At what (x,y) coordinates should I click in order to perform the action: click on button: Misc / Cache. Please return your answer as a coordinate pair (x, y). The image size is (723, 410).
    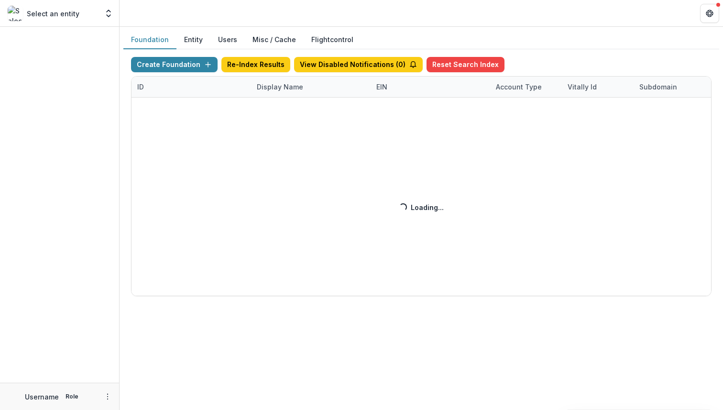
    Looking at the image, I should click on (274, 40).